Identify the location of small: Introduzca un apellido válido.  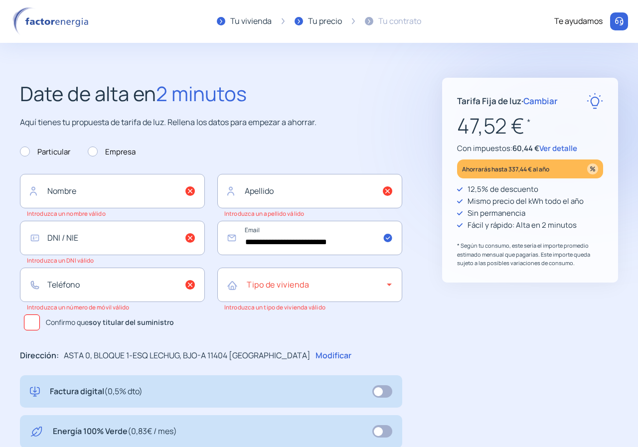
(264, 213).